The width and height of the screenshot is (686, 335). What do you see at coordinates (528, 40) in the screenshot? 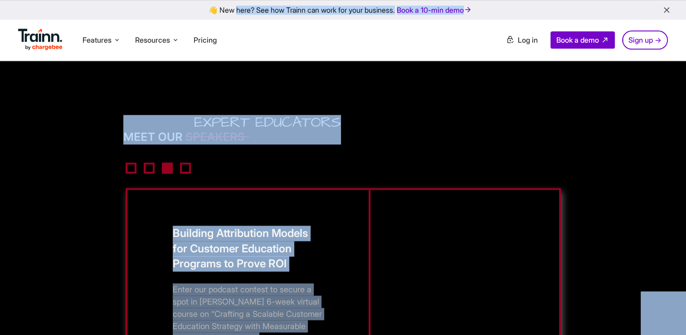
I see `span: Log in` at bounding box center [528, 40].